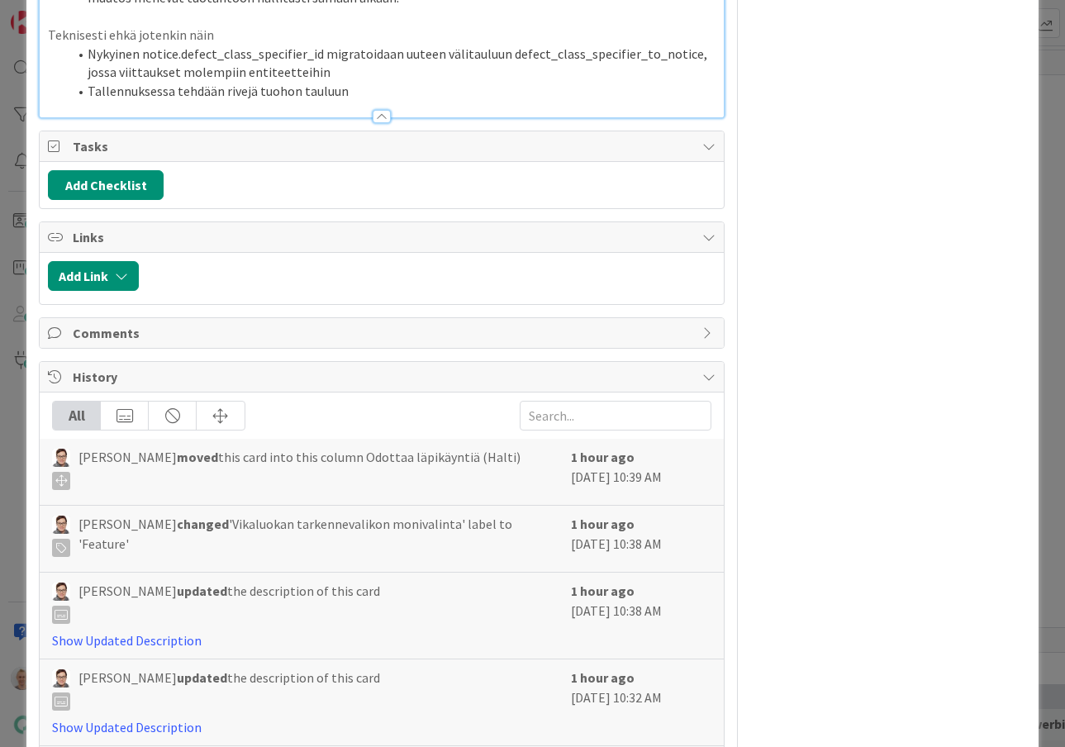  What do you see at coordinates (382, 35) in the screenshot?
I see `p: Teknisesti ehkä jotenkin näin` at bounding box center [382, 35].